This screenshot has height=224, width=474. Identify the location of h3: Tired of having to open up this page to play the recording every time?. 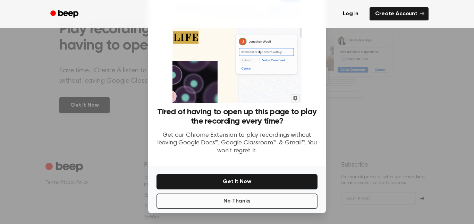
(237, 117).